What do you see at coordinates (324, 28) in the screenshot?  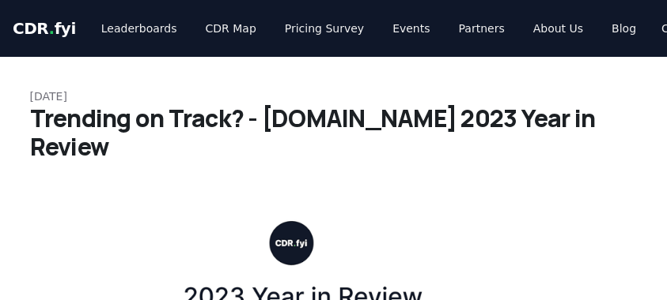 I see `a: Pricing Survey` at bounding box center [324, 28].